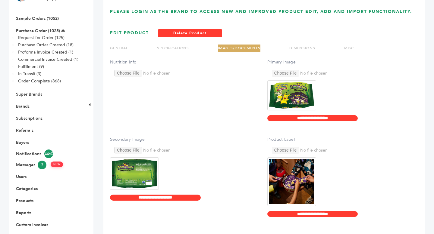 The image size is (434, 234). What do you see at coordinates (350, 48) in the screenshot?
I see `a: MISC.` at bounding box center [350, 48].